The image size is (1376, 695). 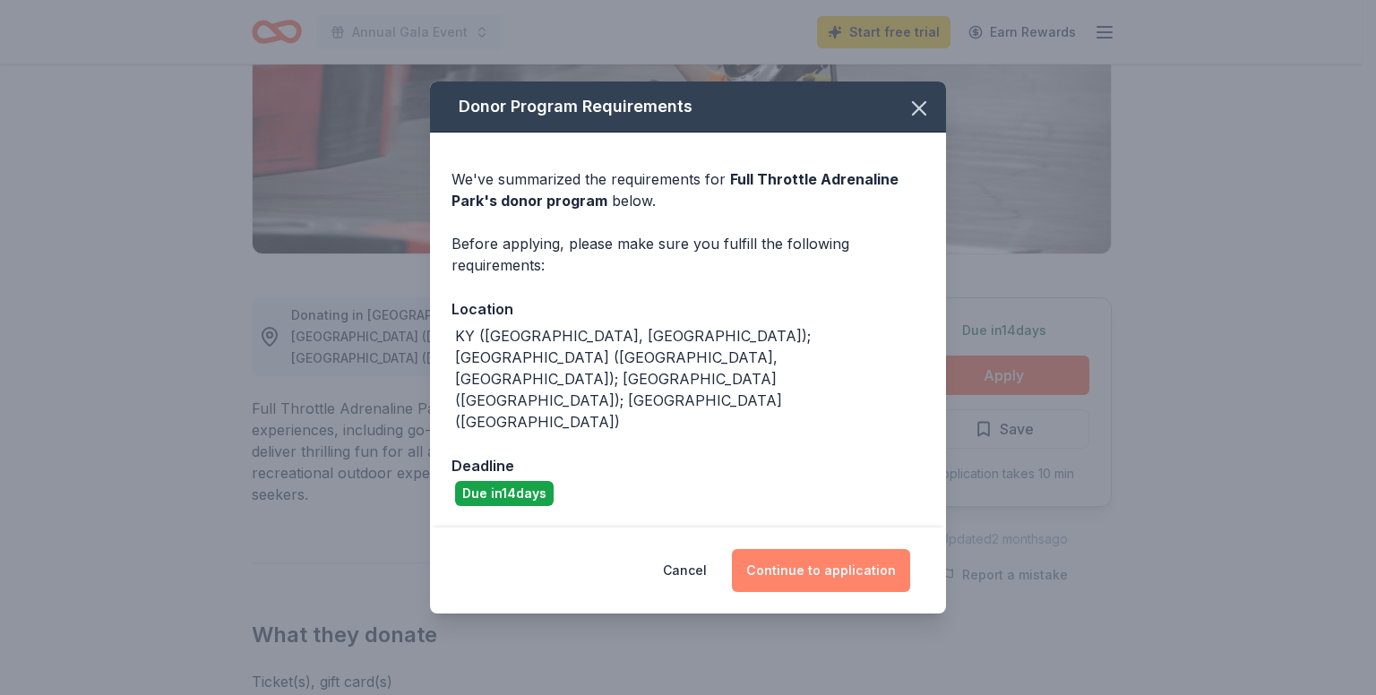 What do you see at coordinates (688, 190) in the screenshot?
I see `div: We've summarized the requirements for below.` at bounding box center [688, 190].